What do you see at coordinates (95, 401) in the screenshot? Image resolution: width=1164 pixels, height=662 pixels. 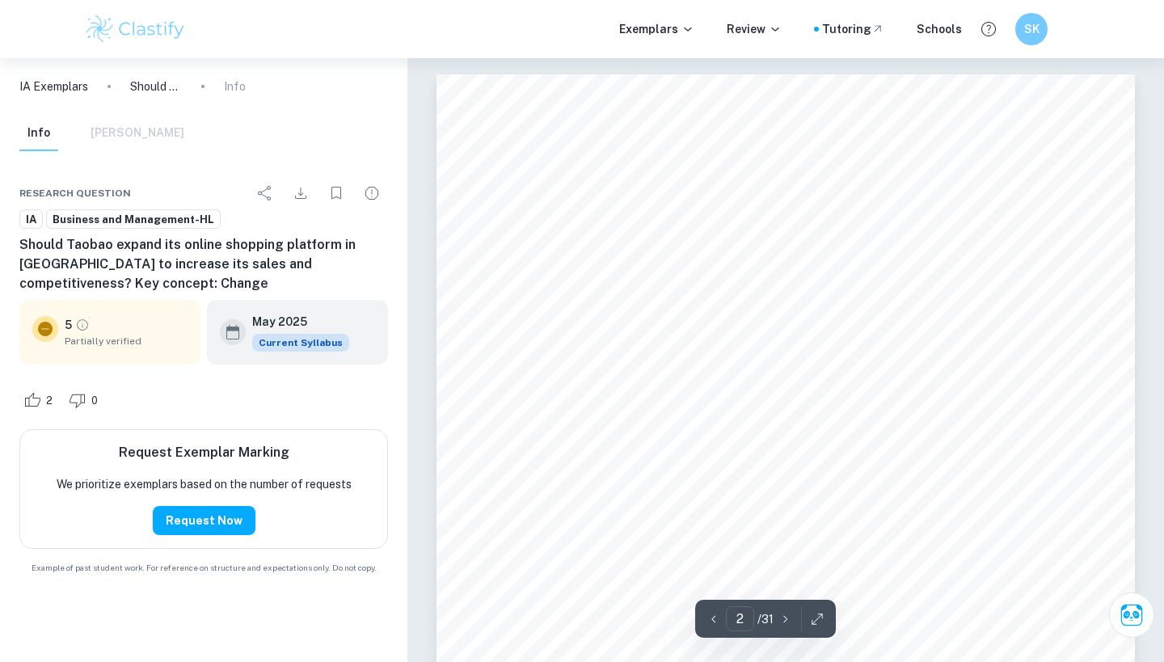 I see `span: 0` at bounding box center [95, 401].